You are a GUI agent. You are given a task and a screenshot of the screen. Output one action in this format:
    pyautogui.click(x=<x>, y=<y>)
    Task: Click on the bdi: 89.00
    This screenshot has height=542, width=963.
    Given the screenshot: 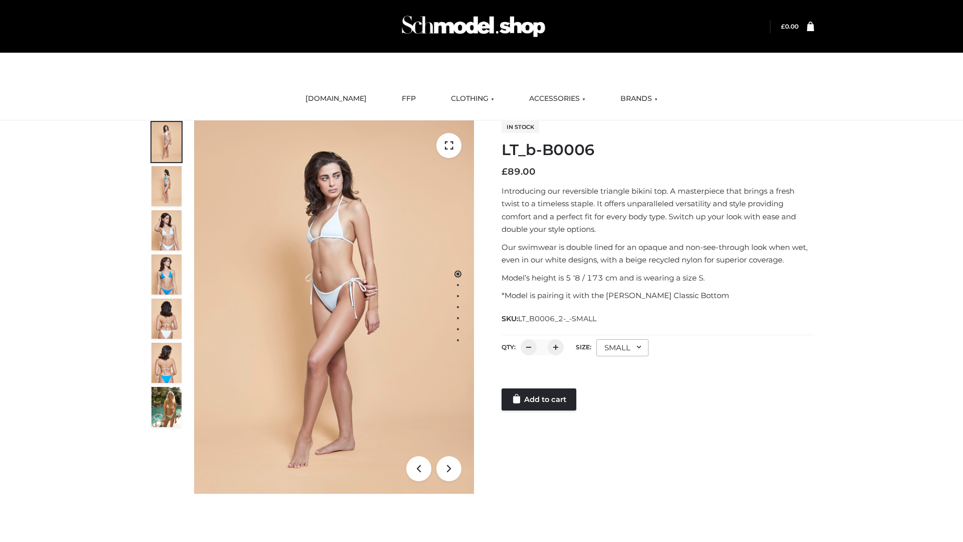 What is the action you would take?
    pyautogui.click(x=519, y=172)
    